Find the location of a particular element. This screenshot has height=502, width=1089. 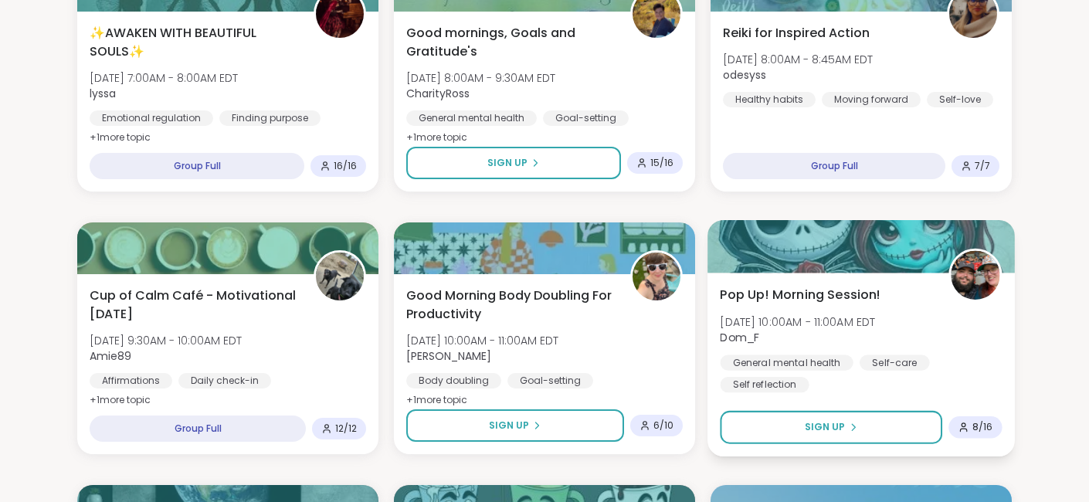

span: 16 / 16 is located at coordinates (345, 166).